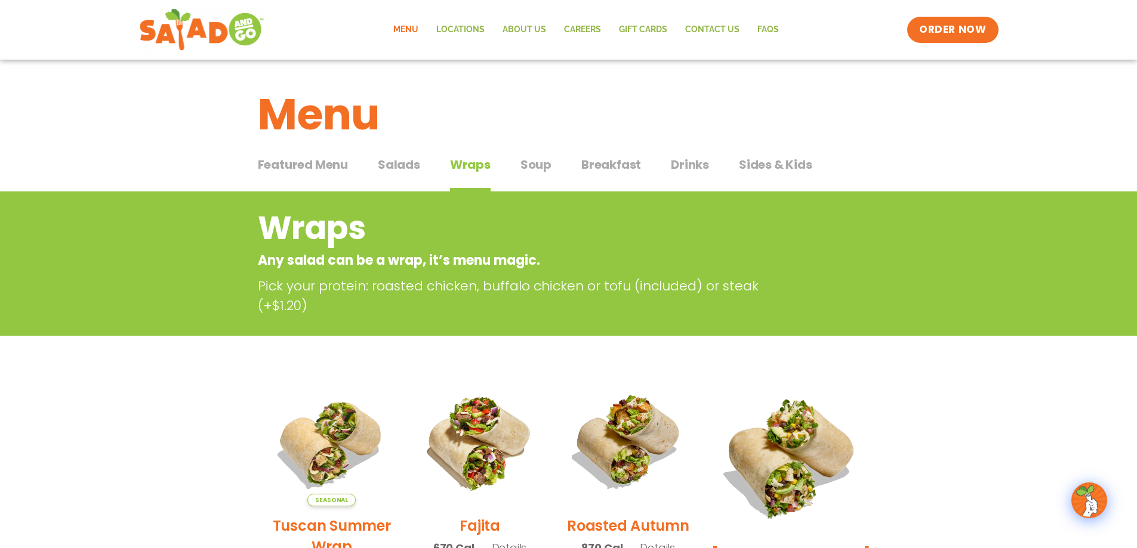  I want to click on p: Any salad can be a wrap, it’s menu magic., so click(520, 260).